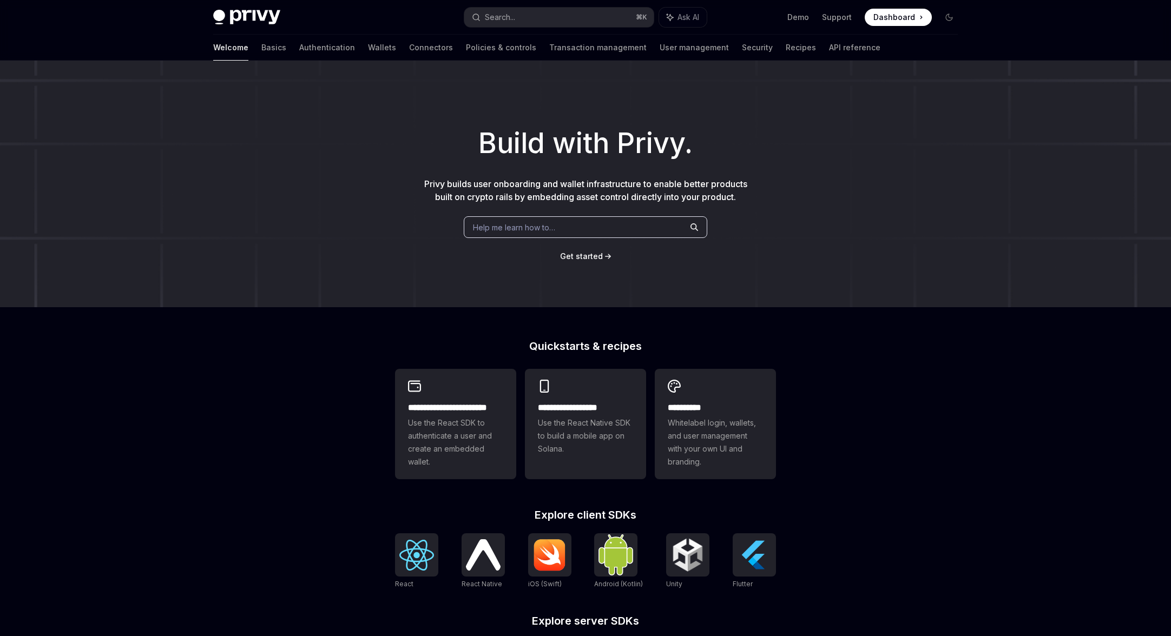 This screenshot has height=636, width=1171. Describe the element at coordinates (586, 436) in the screenshot. I see `span: Use the React Native SDK to build a mobile app on Solana.` at that location.